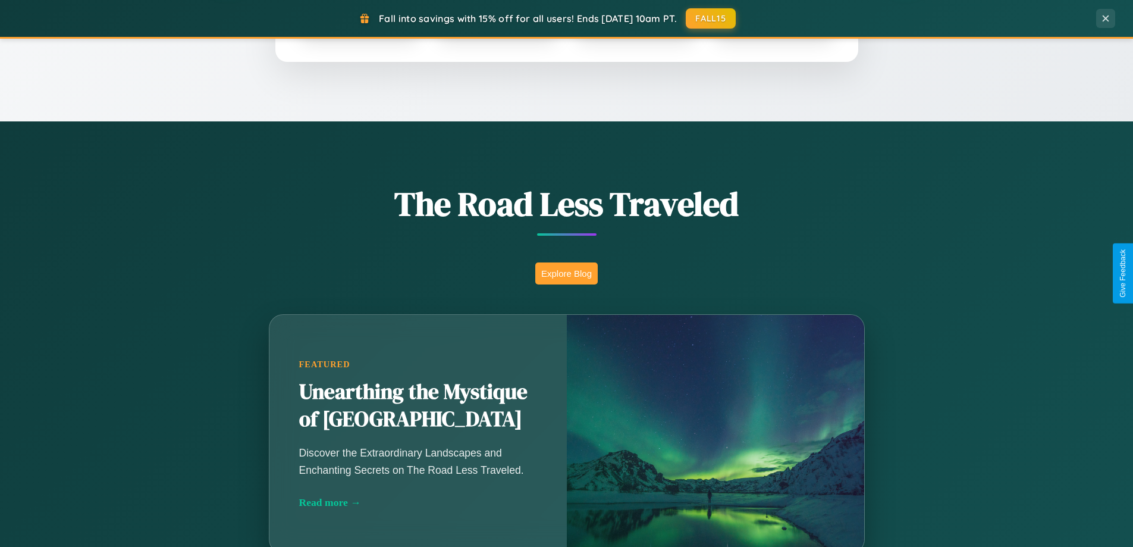  Describe the element at coordinates (711, 18) in the screenshot. I see `button: FALL15` at that location.